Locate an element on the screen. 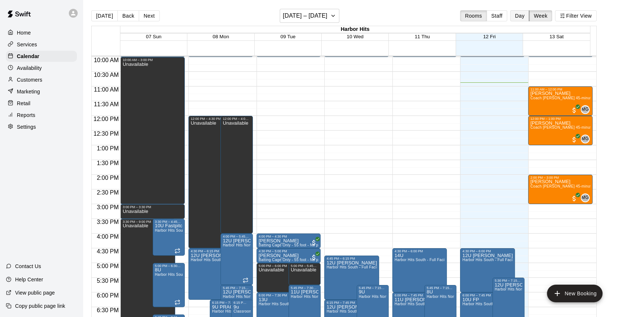 This screenshot has width=622, height=317. span: 3:00 PM is located at coordinates (108, 207).